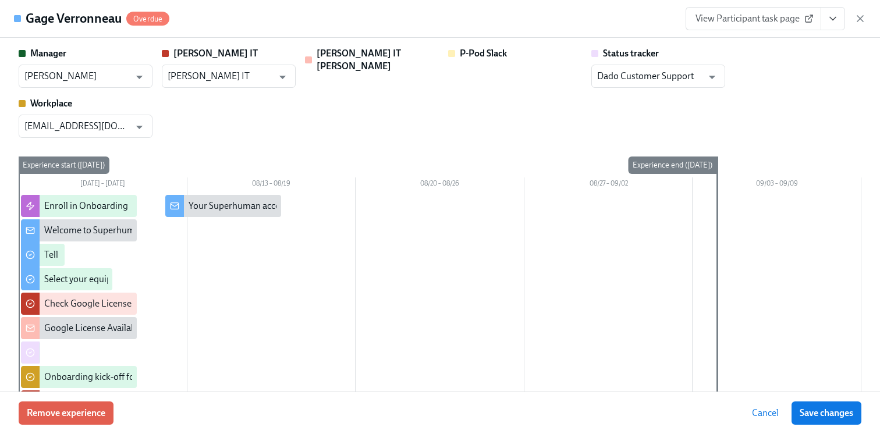 The width and height of the screenshot is (880, 434). Describe the element at coordinates (777, 185) in the screenshot. I see `div: 09/03 – 09/09` at that location.